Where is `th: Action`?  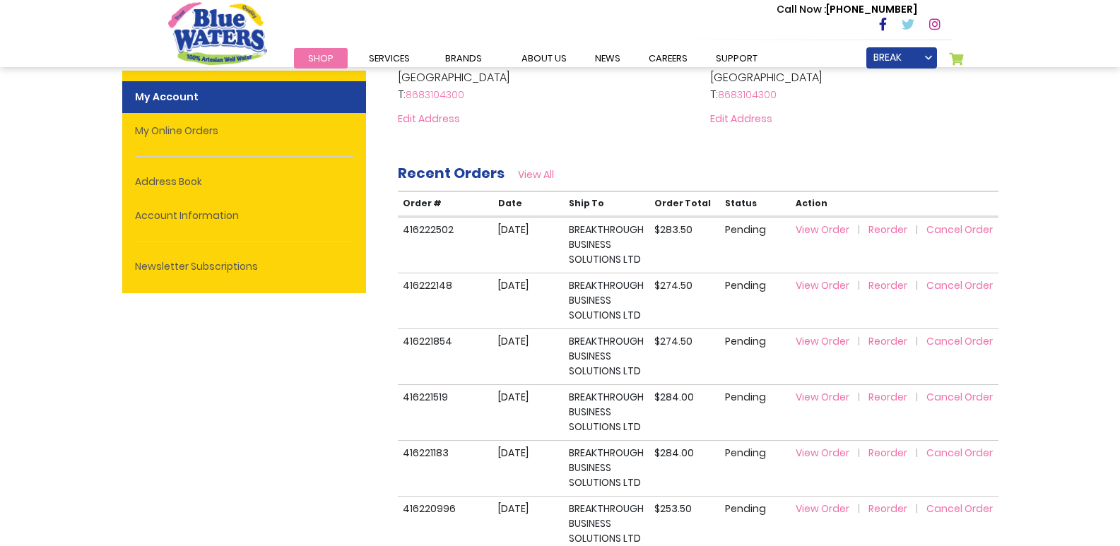 th: Action is located at coordinates (895, 204).